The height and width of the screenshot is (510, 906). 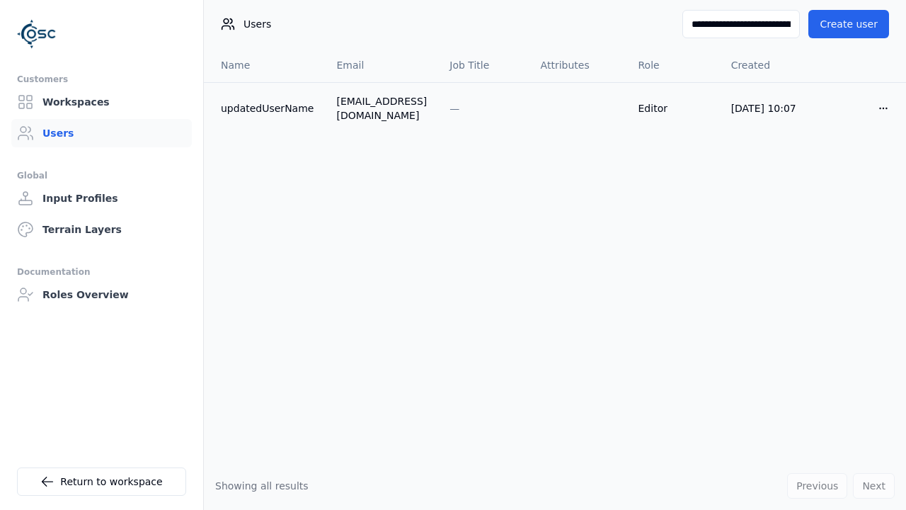 What do you see at coordinates (101, 198) in the screenshot?
I see `a: Input Profiles` at bounding box center [101, 198].